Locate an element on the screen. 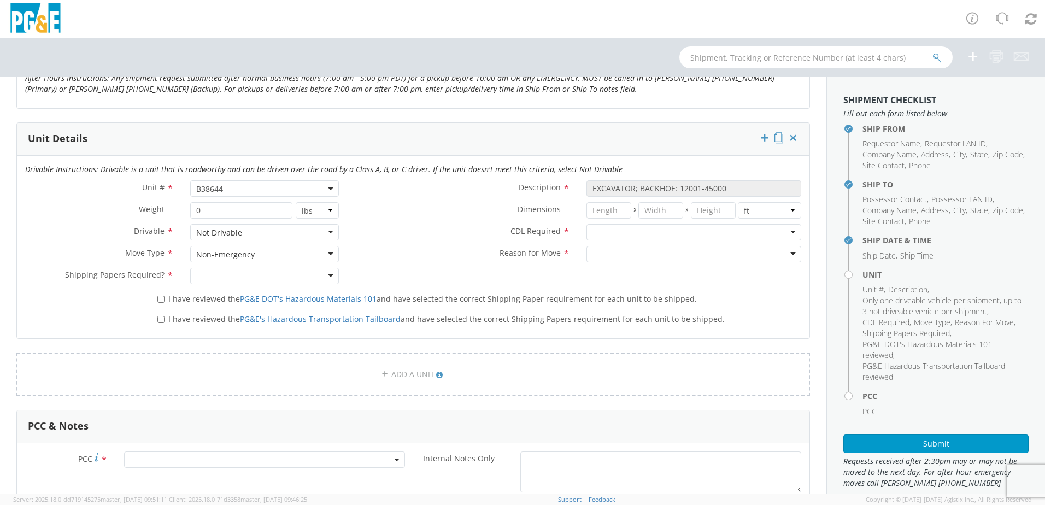  h4: Unit is located at coordinates (945, 274).